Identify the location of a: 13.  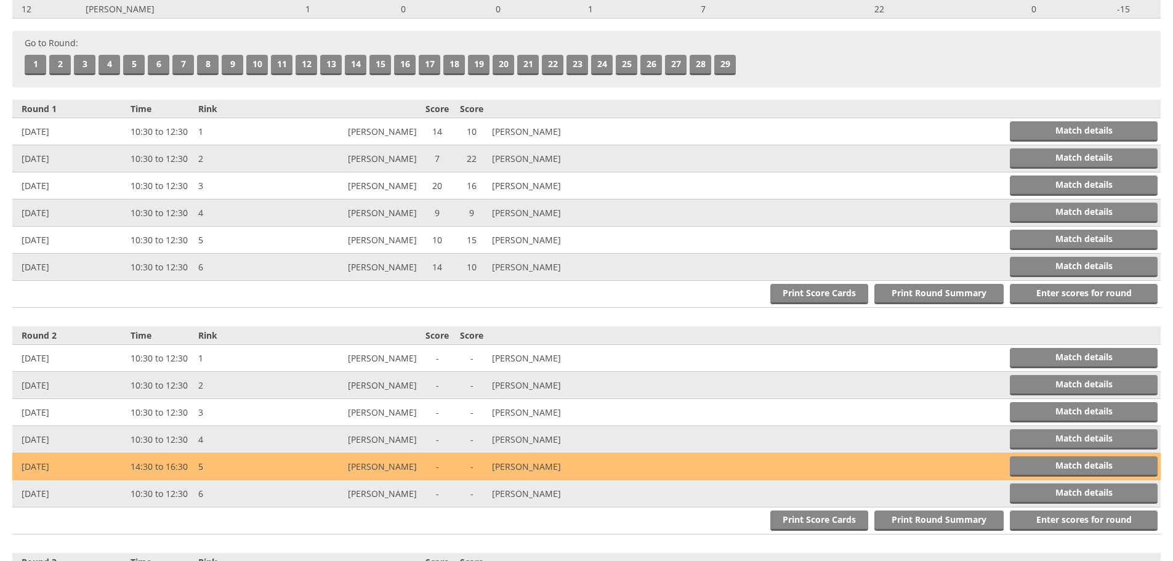
(331, 65).